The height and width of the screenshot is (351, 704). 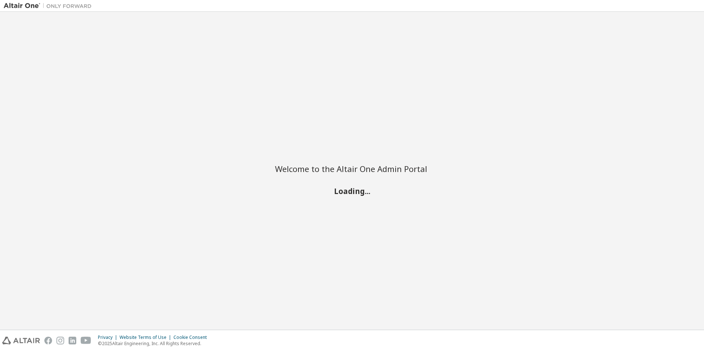 I want to click on img: altair_logo.svg, so click(x=21, y=340).